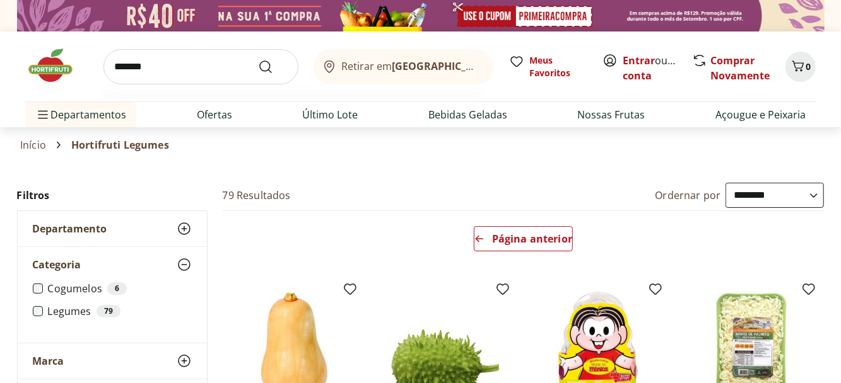  What do you see at coordinates (650, 68) in the screenshot?
I see `span: ou` at bounding box center [650, 68].